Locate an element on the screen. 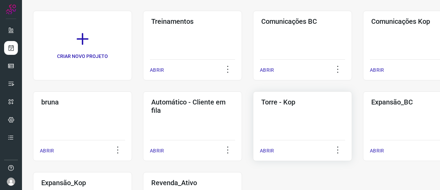 The width and height of the screenshot is (440, 190). img: Logo is located at coordinates (11, 9).